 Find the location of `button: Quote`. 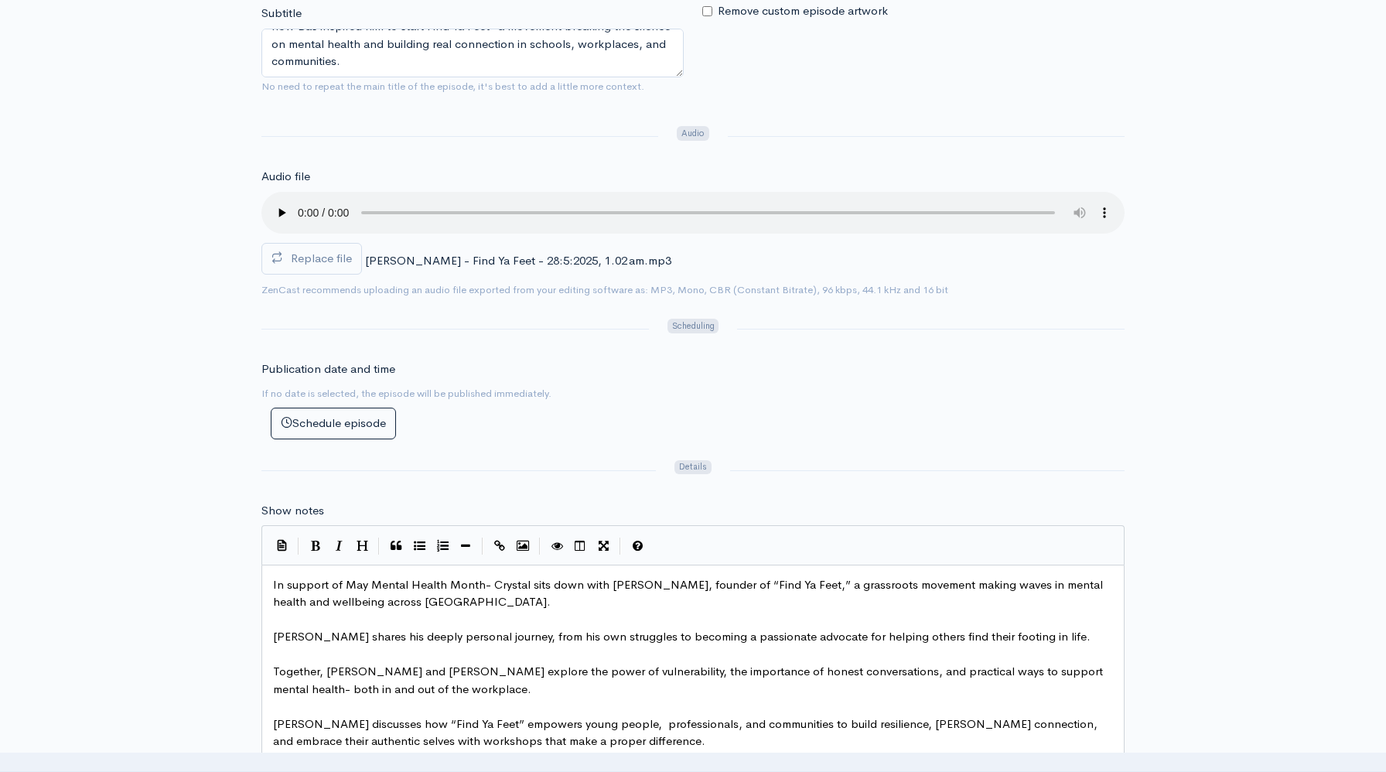

button: Quote is located at coordinates (396, 546).